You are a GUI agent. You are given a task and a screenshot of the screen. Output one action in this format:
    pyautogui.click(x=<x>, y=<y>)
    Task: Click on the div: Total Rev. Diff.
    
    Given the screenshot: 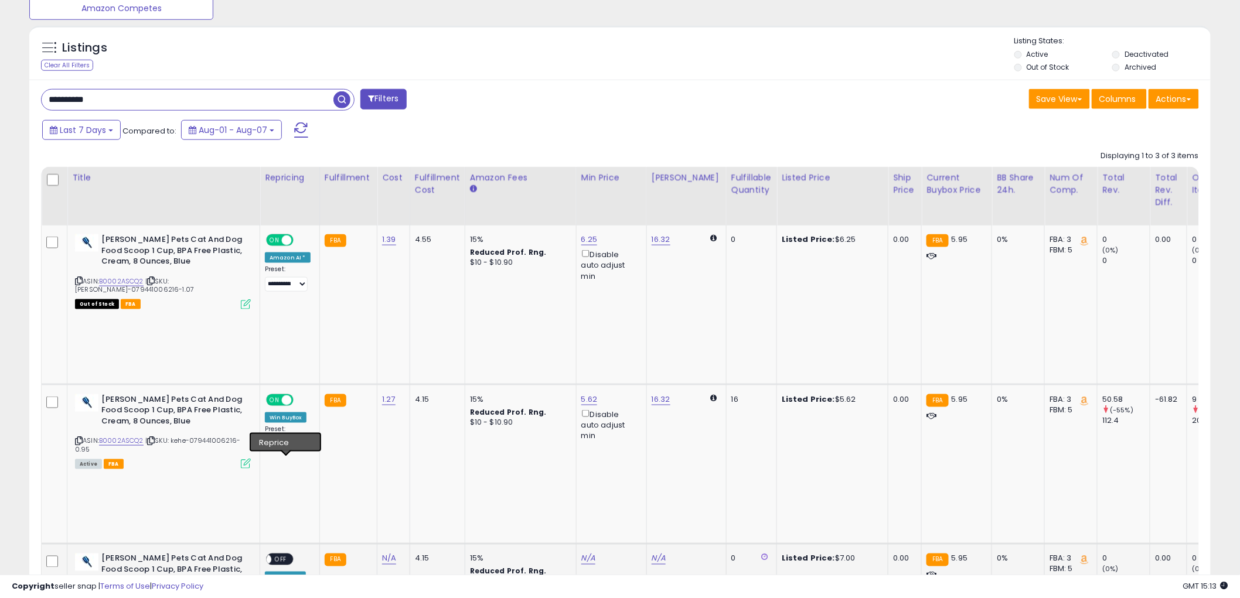 What is the action you would take?
    pyautogui.click(x=1168, y=190)
    